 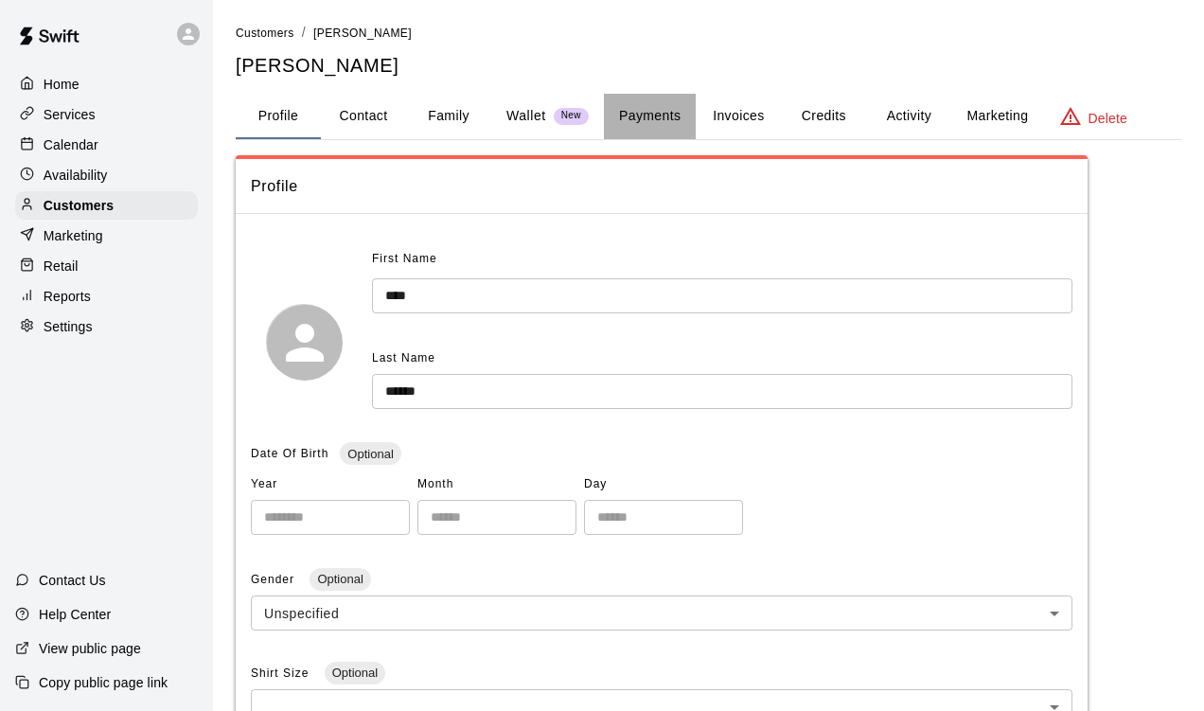 I want to click on span: Last Name, so click(x=403, y=358).